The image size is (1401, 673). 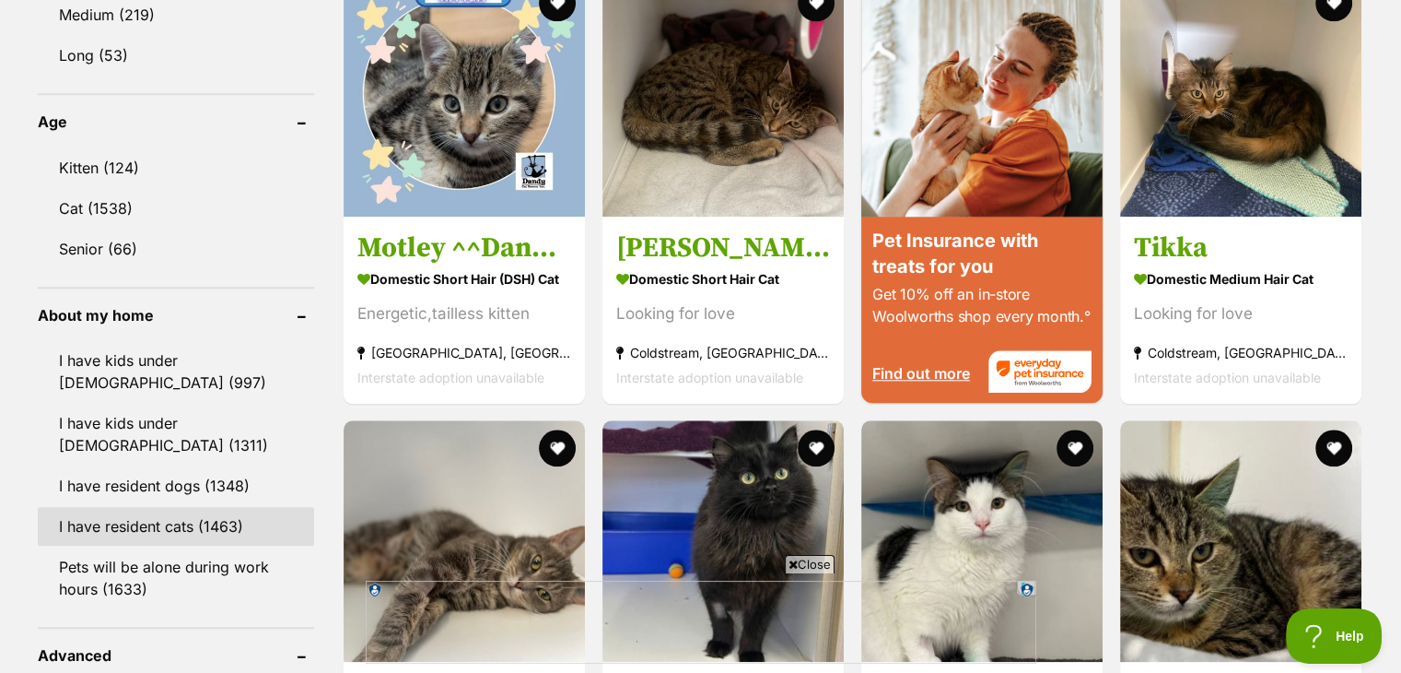 What do you see at coordinates (176, 578) in the screenshot?
I see `a: Pets will be alone during work hours (1633)` at bounding box center [176, 578].